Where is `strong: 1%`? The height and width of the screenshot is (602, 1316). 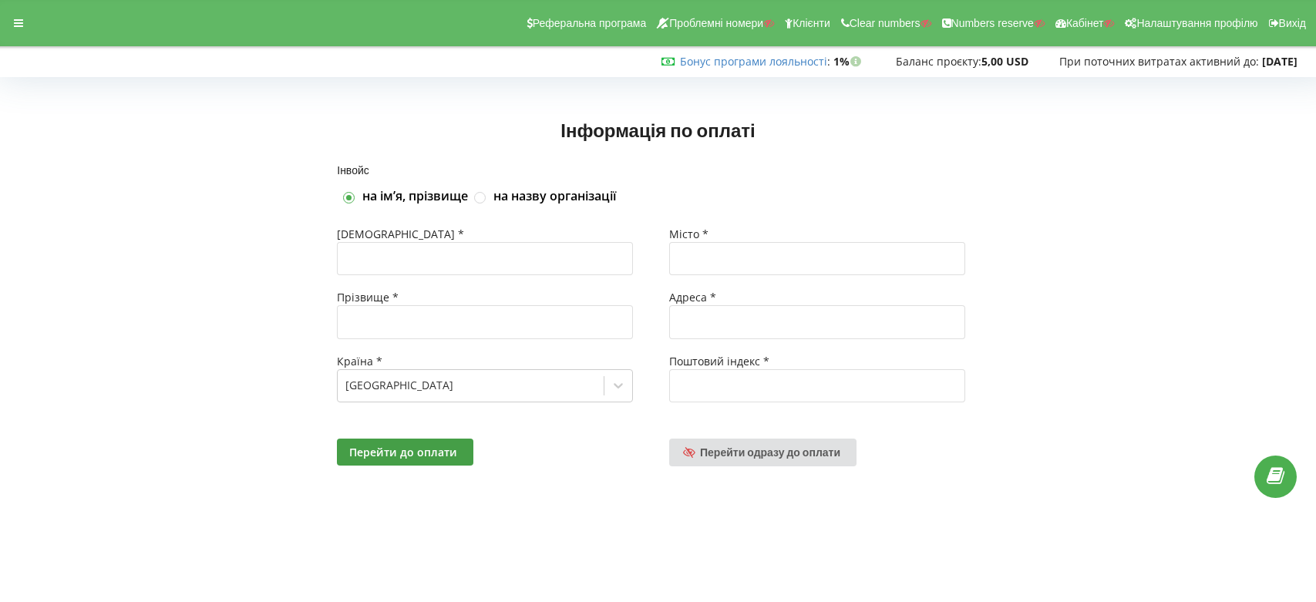
strong: 1% is located at coordinates (849, 61).